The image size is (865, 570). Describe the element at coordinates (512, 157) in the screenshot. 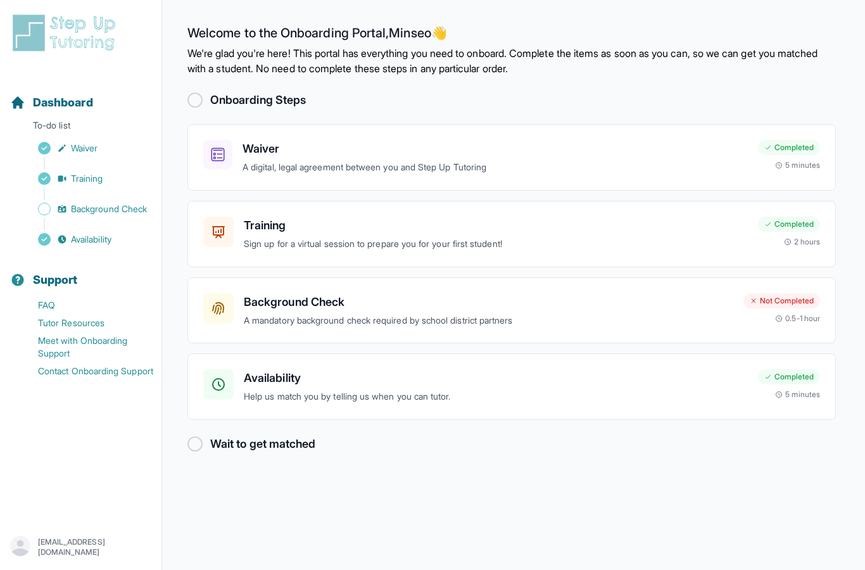

I see `a: WaiverA digital, legal agreement between you and Step Up TutoringCompleted5 minutes` at that location.